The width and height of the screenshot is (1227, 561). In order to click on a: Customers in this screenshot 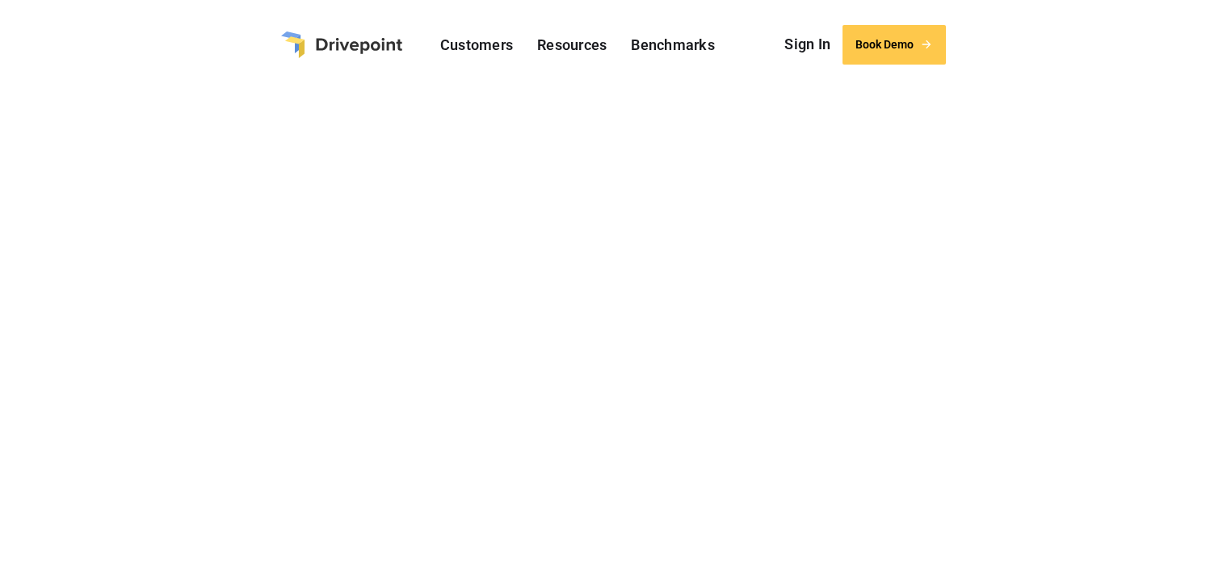, I will do `click(477, 44)`.